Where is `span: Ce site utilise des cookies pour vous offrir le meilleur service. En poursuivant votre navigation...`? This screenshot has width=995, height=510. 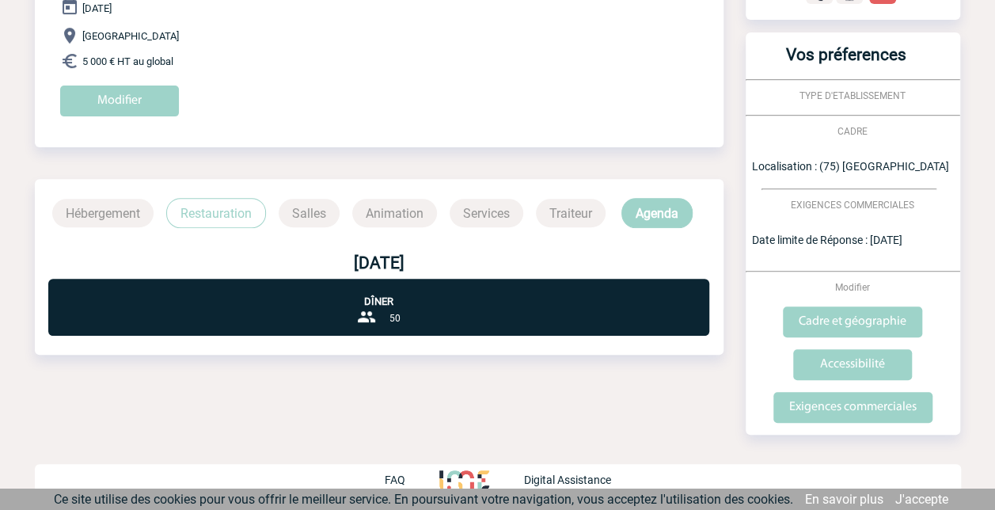 span: Ce site utilise des cookies pour vous offrir le meilleur service. En poursuivant votre navigation... is located at coordinates (423, 499).